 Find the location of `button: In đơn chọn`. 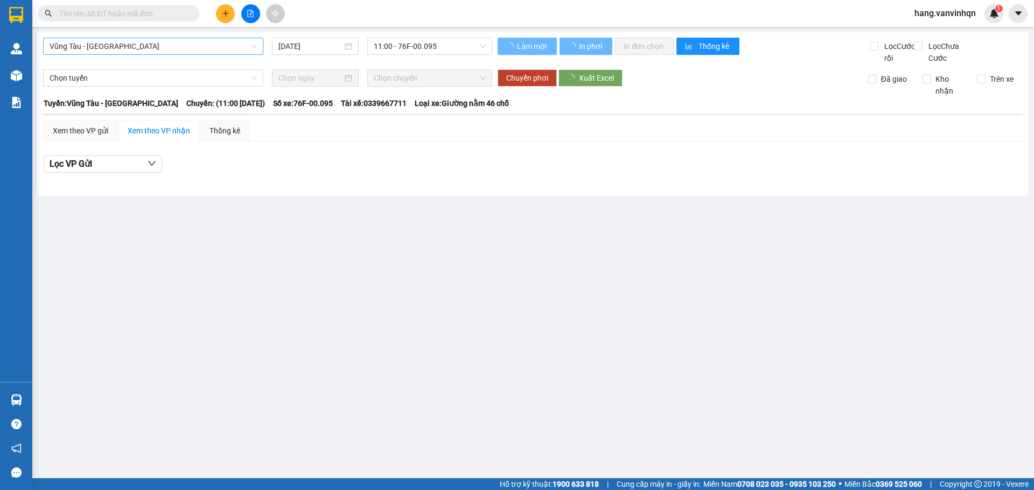

button: In đơn chọn is located at coordinates (644, 46).